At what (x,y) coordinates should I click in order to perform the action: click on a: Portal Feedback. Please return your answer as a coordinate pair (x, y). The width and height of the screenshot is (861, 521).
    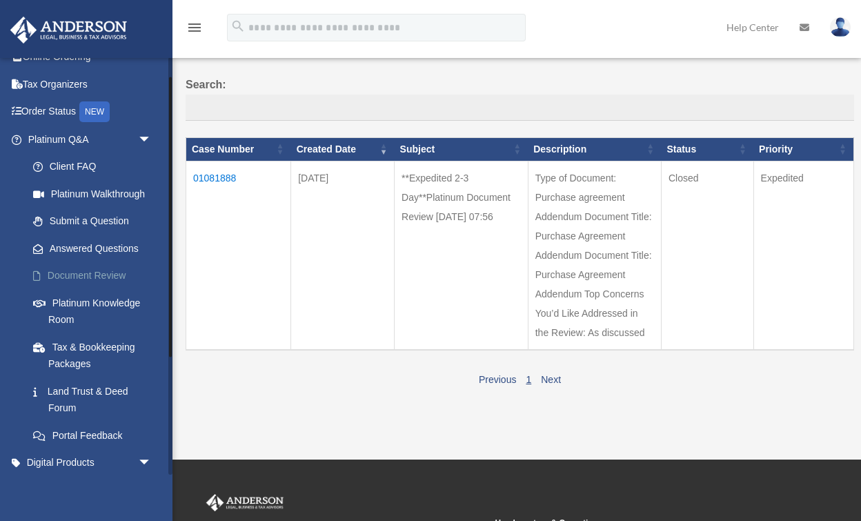
    Looking at the image, I should click on (96, 435).